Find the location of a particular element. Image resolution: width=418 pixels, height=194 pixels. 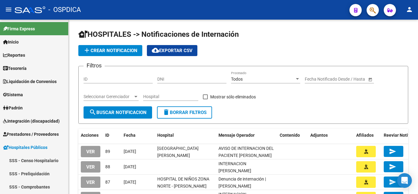

mat-icon: menu is located at coordinates (9, 9).